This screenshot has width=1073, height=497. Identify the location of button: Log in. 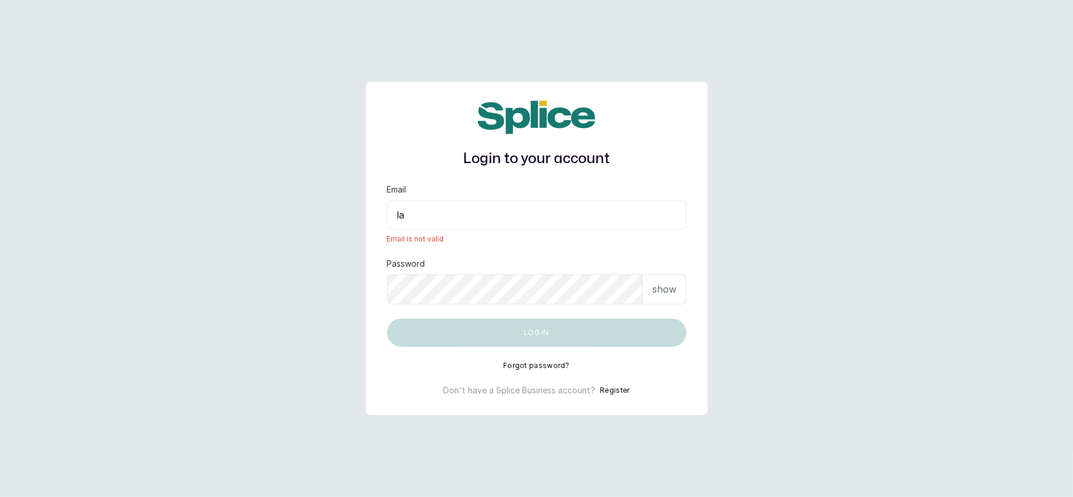
(537, 333).